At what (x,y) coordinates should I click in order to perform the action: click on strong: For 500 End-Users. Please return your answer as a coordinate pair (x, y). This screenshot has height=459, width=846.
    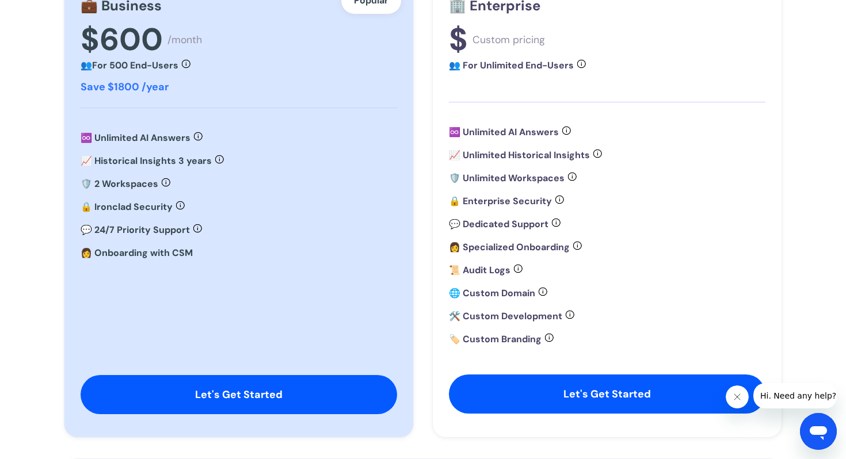
    Looking at the image, I should click on (135, 65).